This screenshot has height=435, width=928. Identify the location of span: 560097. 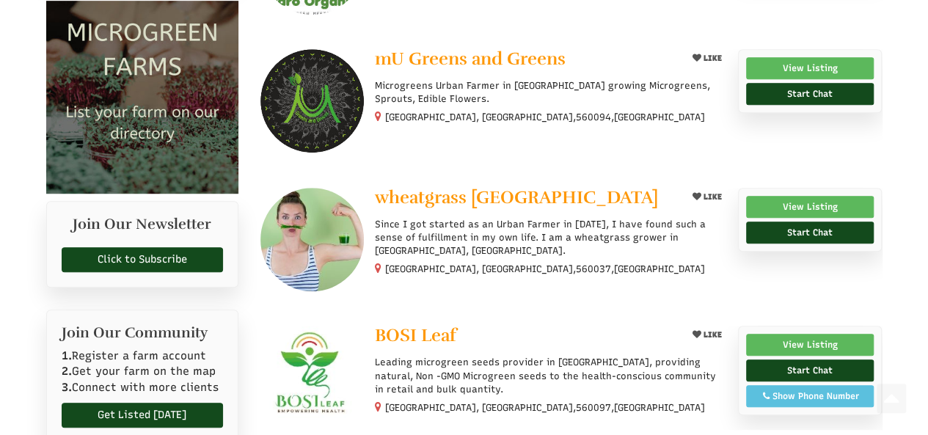
(593, 408).